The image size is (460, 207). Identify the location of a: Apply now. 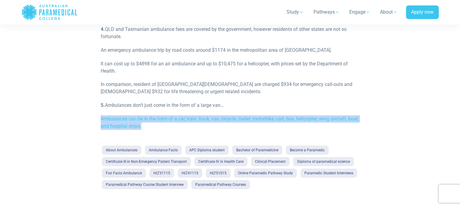
(422, 12).